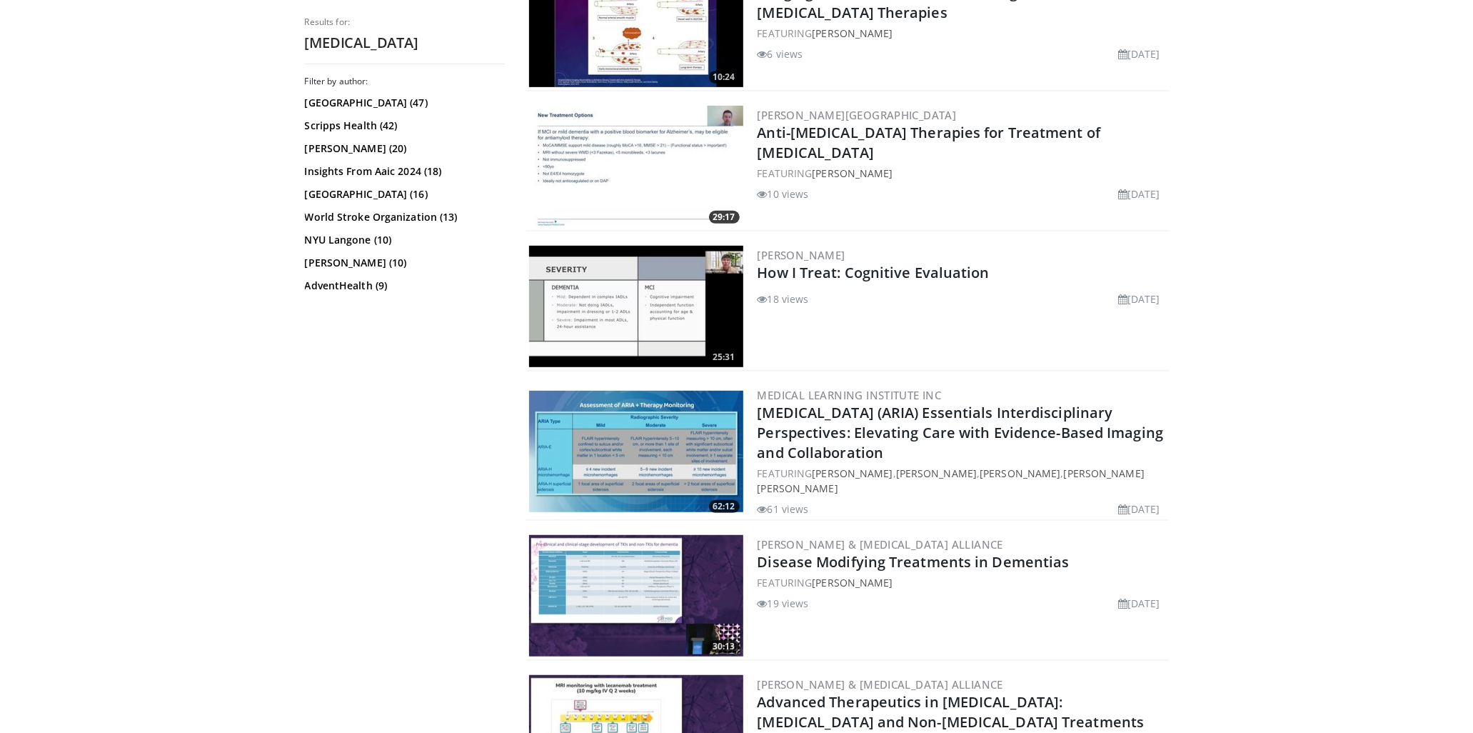 This screenshot has width=1473, height=733. Describe the element at coordinates (636, 595) in the screenshot. I see `img: dd4b396c-763e-461f-a67e-173cf9e4e104.300x170_q85_crop-smart_upscale.jpg` at that location.